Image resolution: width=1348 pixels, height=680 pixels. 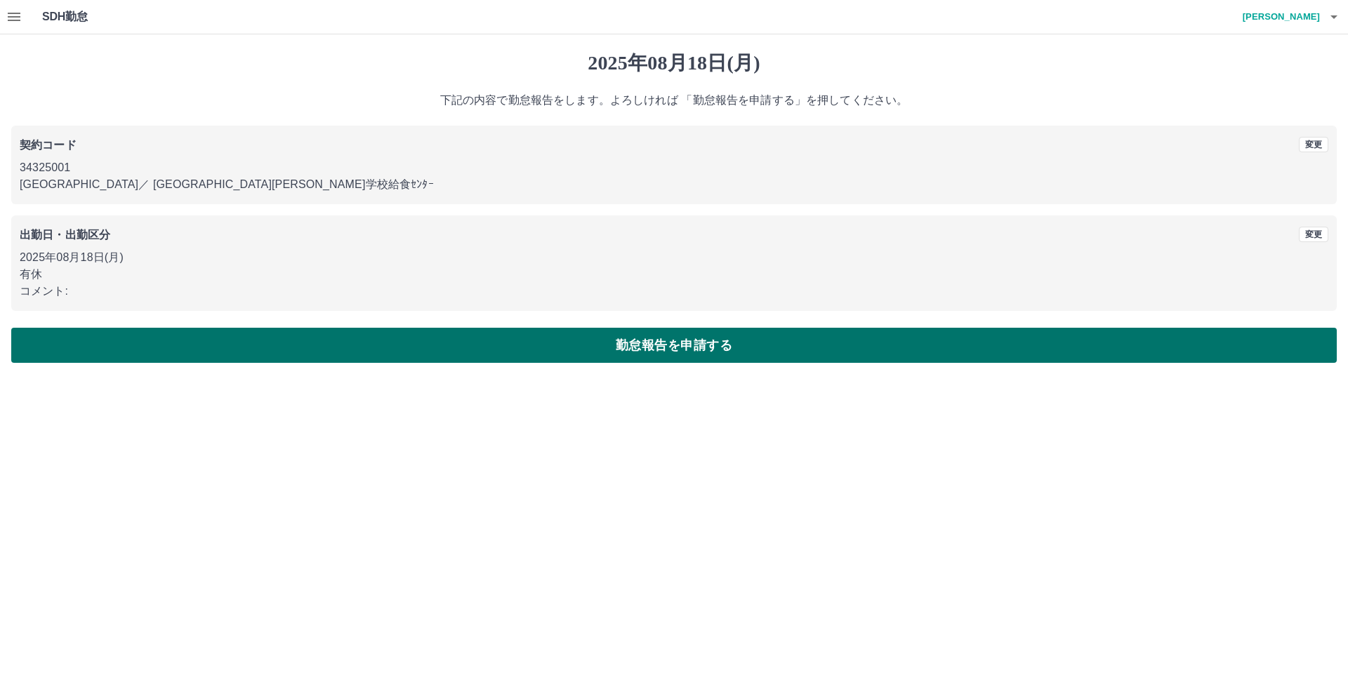 What do you see at coordinates (674, 291) in the screenshot?
I see `p: コメント:` at bounding box center [674, 291].